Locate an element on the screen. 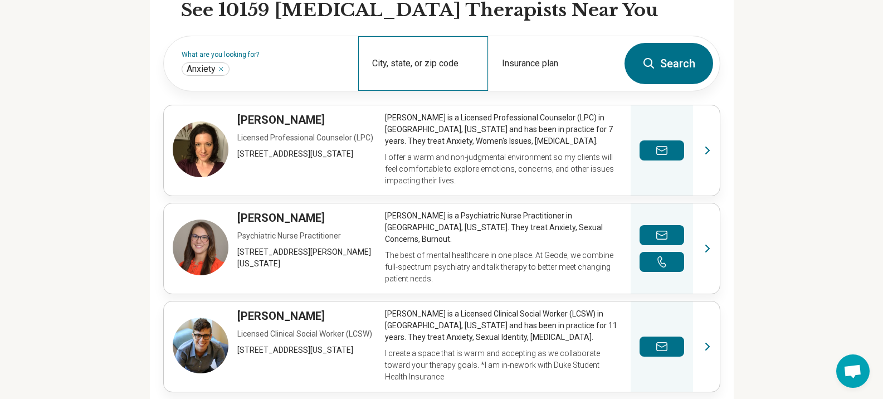 This screenshot has height=399, width=883. div: Anxiety is located at coordinates (206, 69).